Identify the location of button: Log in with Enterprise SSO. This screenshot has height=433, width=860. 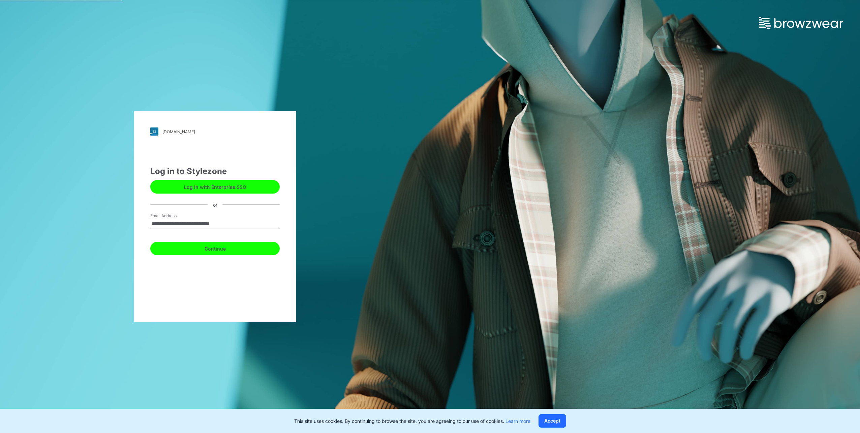
(215, 187).